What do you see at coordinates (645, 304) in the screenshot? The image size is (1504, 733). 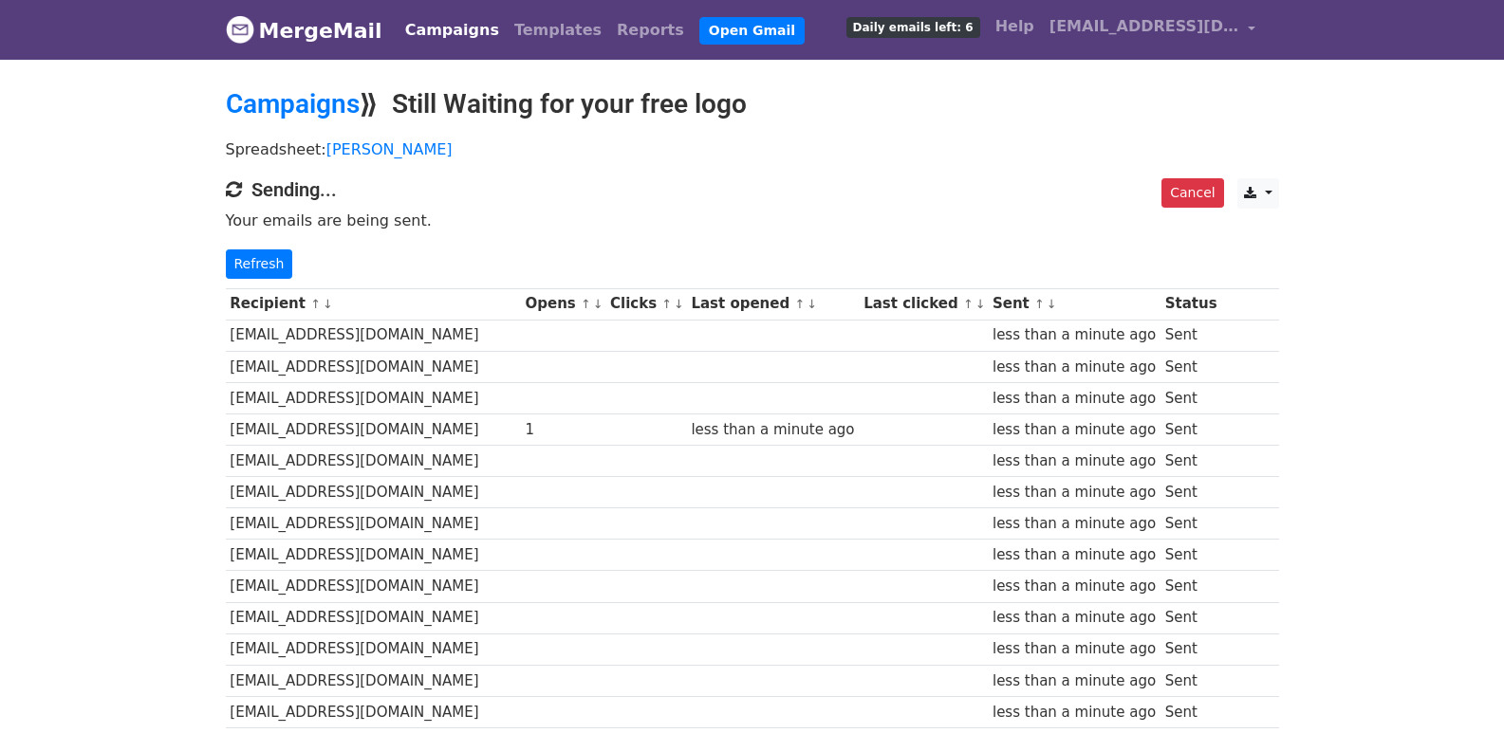 I see `th: Clicks` at bounding box center [645, 304].